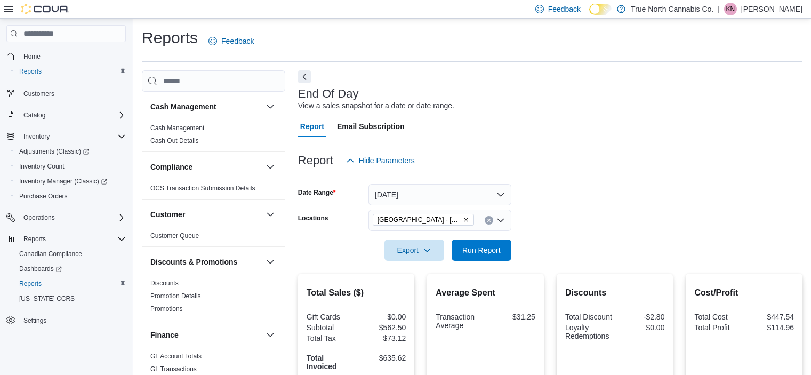  Describe the element at coordinates (35, 321) in the screenshot. I see `a: Settings` at that location.